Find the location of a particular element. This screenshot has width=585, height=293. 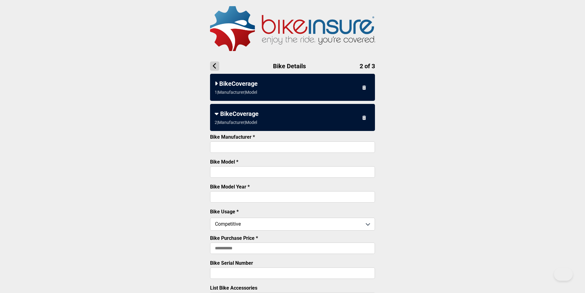

label: Bike Model Year * is located at coordinates (230, 186).